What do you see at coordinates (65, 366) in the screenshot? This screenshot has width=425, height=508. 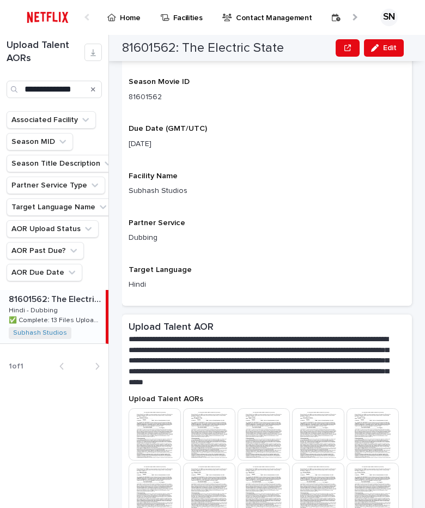 I see `button: Back` at bounding box center [65, 366].